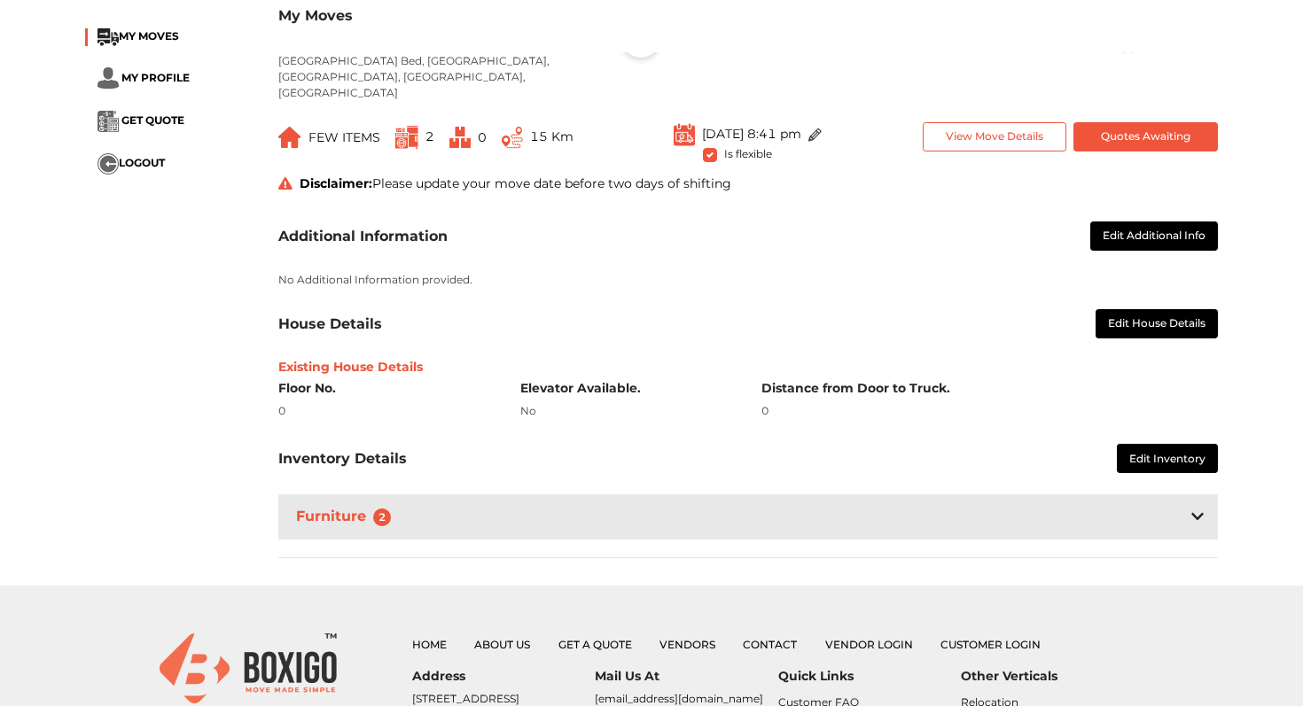 Image resolution: width=1303 pixels, height=706 pixels. What do you see at coordinates (482, 137) in the screenshot?
I see `span: 0` at bounding box center [482, 137].